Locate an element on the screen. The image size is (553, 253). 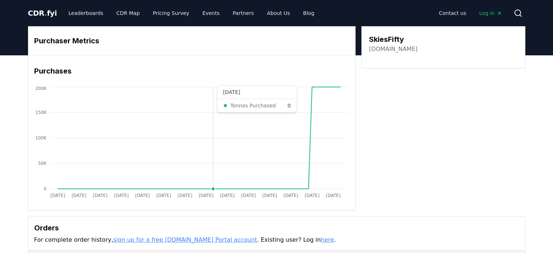
a: Pricing Survey is located at coordinates (171, 13).